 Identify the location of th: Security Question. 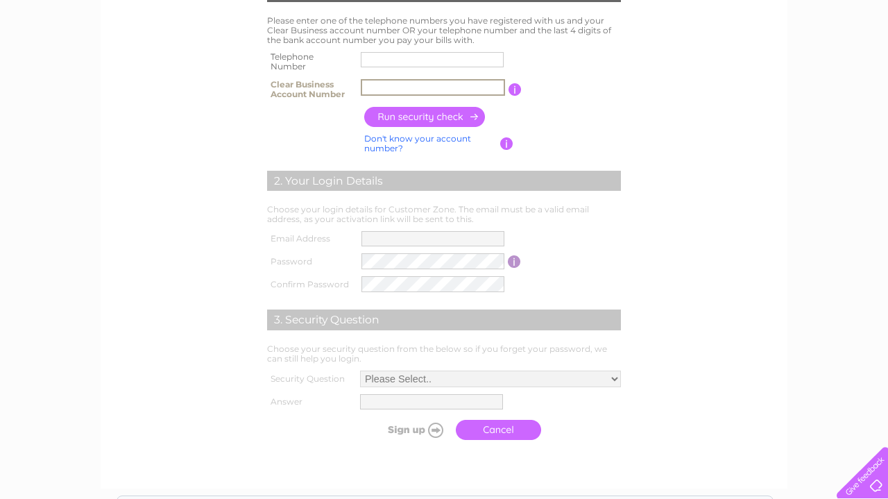
(310, 379).